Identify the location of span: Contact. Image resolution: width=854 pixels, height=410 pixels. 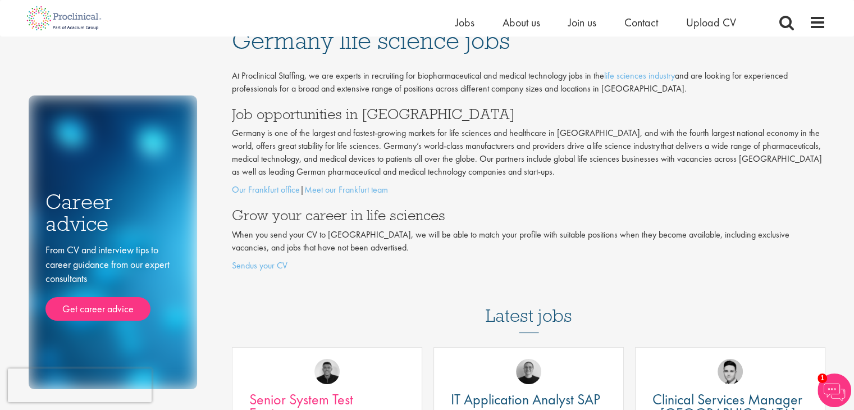
(641, 22).